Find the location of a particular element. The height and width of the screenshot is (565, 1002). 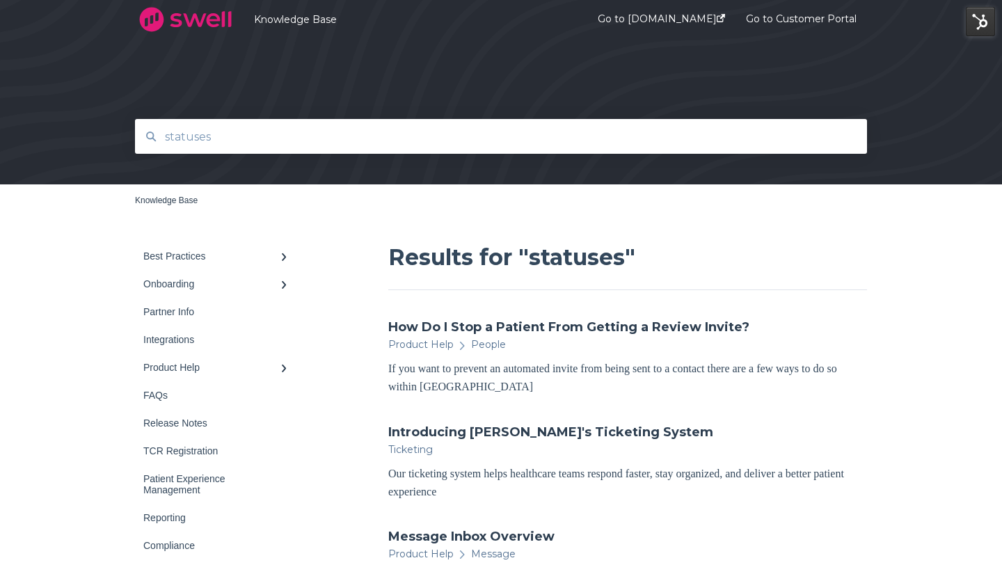

a: Integrations is located at coordinates (219, 340).